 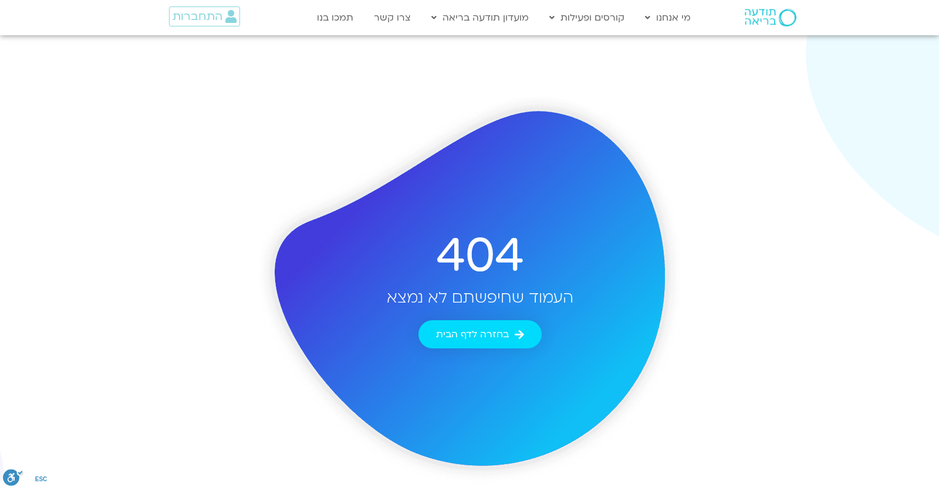 What do you see at coordinates (473, 334) in the screenshot?
I see `span: בחזרה לדף הבית` at bounding box center [473, 334].